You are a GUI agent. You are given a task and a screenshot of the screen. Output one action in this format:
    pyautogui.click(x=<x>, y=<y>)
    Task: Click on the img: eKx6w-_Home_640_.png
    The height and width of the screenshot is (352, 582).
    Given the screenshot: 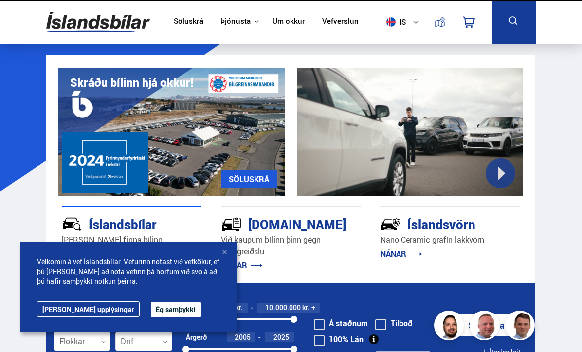 What is the action you would take?
    pyautogui.click(x=172, y=132)
    